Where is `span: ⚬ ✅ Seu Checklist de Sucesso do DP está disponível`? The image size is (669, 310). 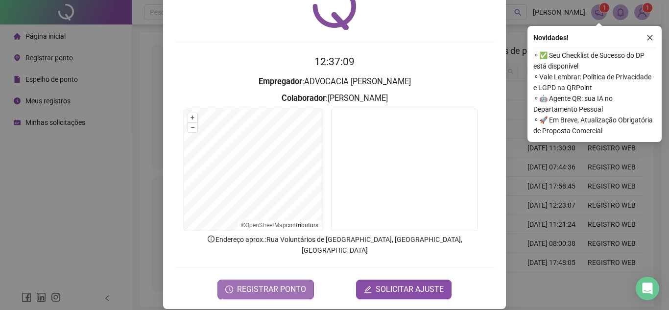
span: ⚬ ✅ Seu Checklist de Sucesso do DP está disponível is located at coordinates (594, 61).